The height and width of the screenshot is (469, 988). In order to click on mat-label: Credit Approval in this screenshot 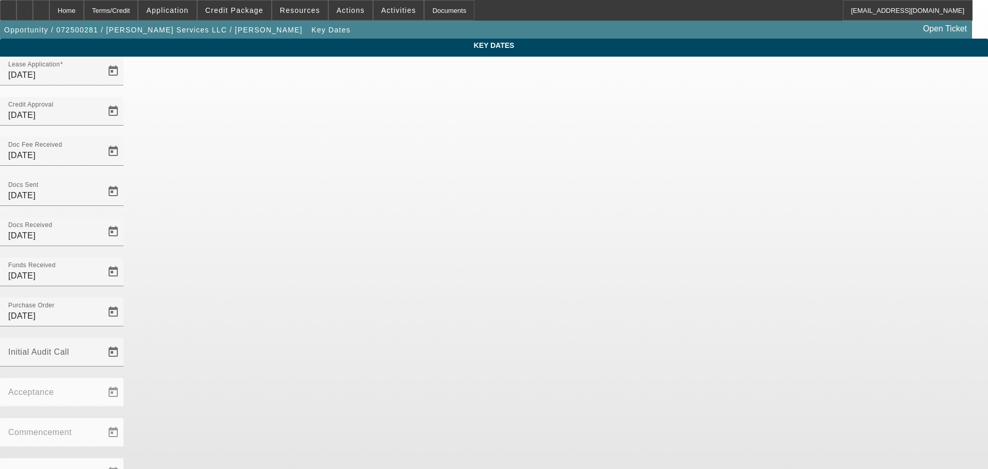, I will do `click(31, 104)`.